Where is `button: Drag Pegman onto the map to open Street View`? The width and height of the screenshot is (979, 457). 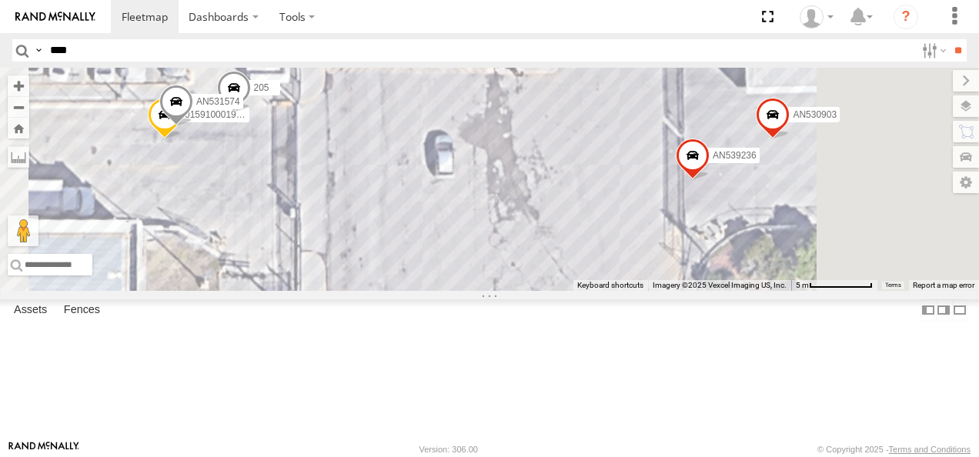 button: Drag Pegman onto the map to open Street View is located at coordinates (23, 231).